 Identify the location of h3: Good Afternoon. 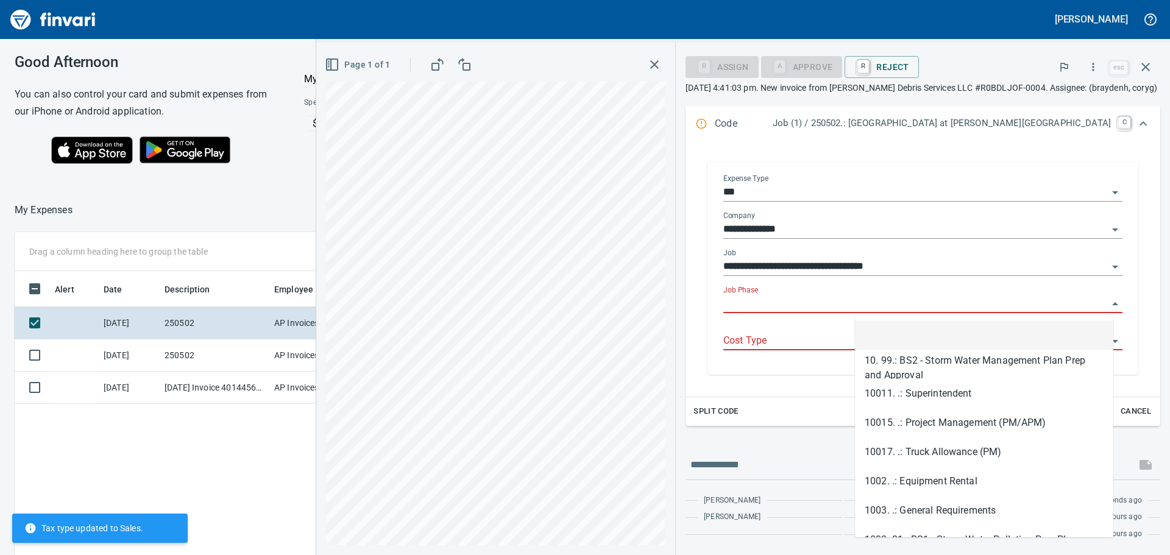
(144, 62).